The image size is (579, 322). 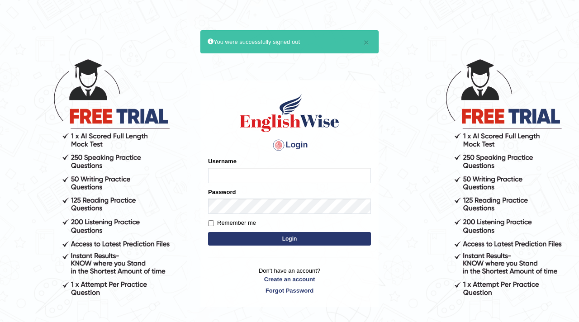 I want to click on button: Login, so click(x=289, y=239).